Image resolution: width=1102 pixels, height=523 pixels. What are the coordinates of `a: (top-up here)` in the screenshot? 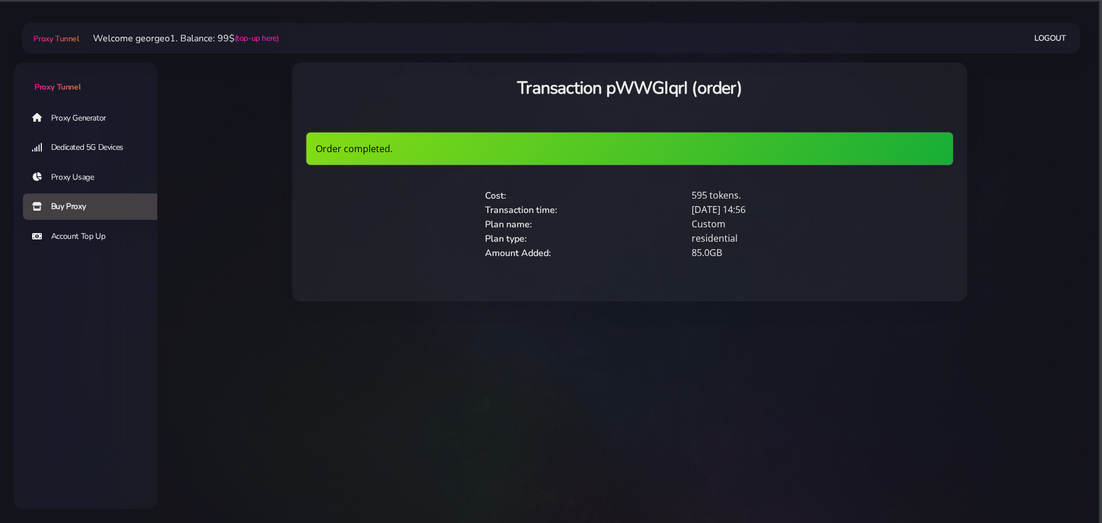 It's located at (257, 38).